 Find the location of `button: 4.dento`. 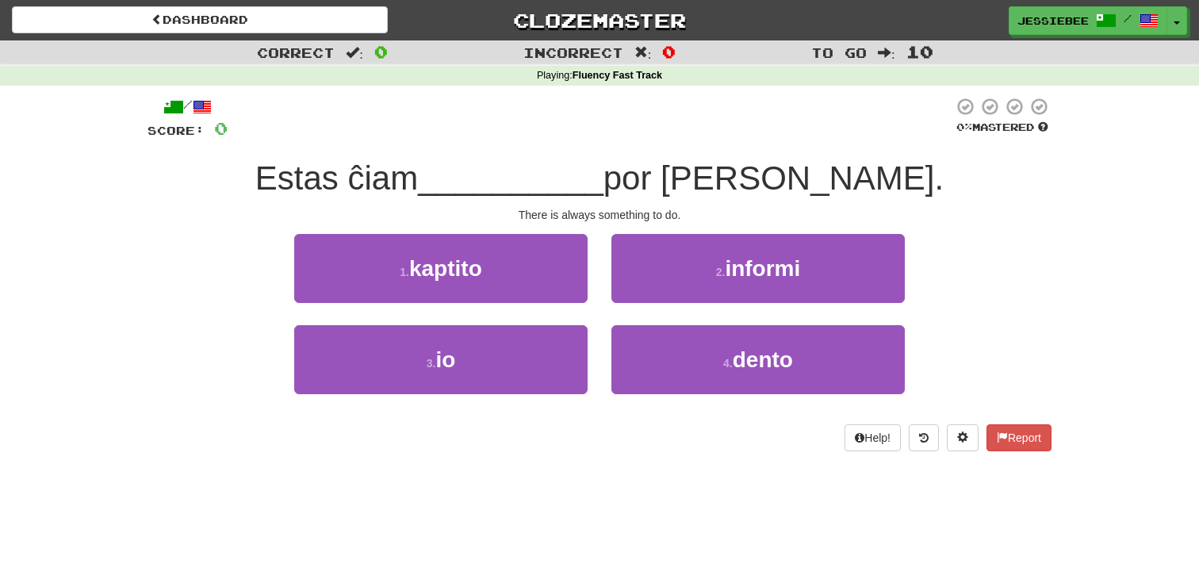

button: 4.dento is located at coordinates (758, 359).